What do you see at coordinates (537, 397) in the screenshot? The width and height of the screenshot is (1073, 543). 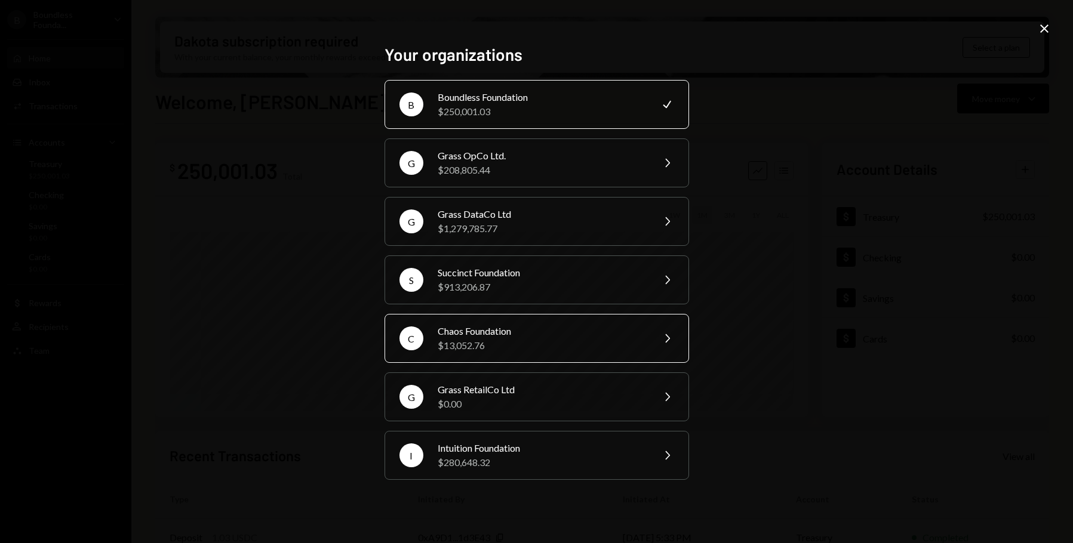 I see `button: GGrass RetailCo Ltd$0.00` at bounding box center [537, 397].